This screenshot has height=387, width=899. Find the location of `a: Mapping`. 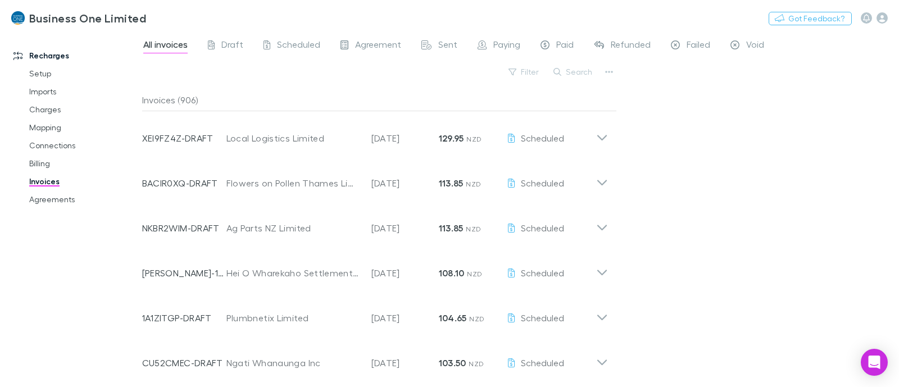

a: Mapping is located at coordinates (84, 128).